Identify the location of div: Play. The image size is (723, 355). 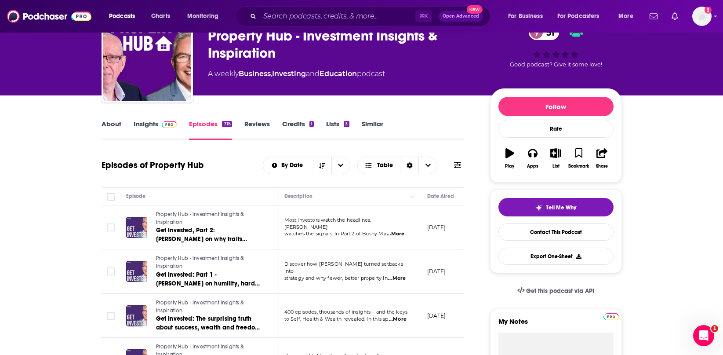
(510, 166).